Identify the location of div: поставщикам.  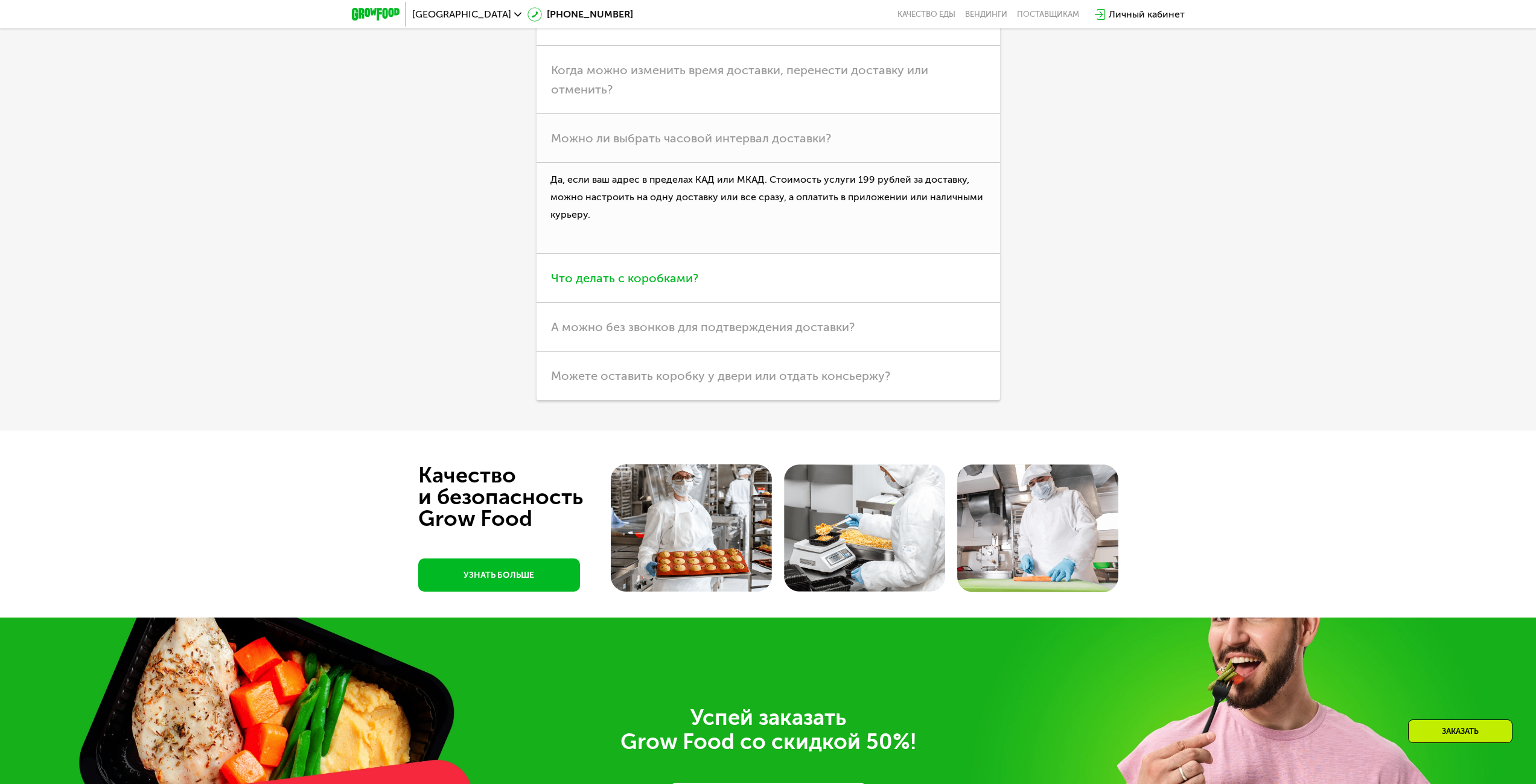
(1048, 15).